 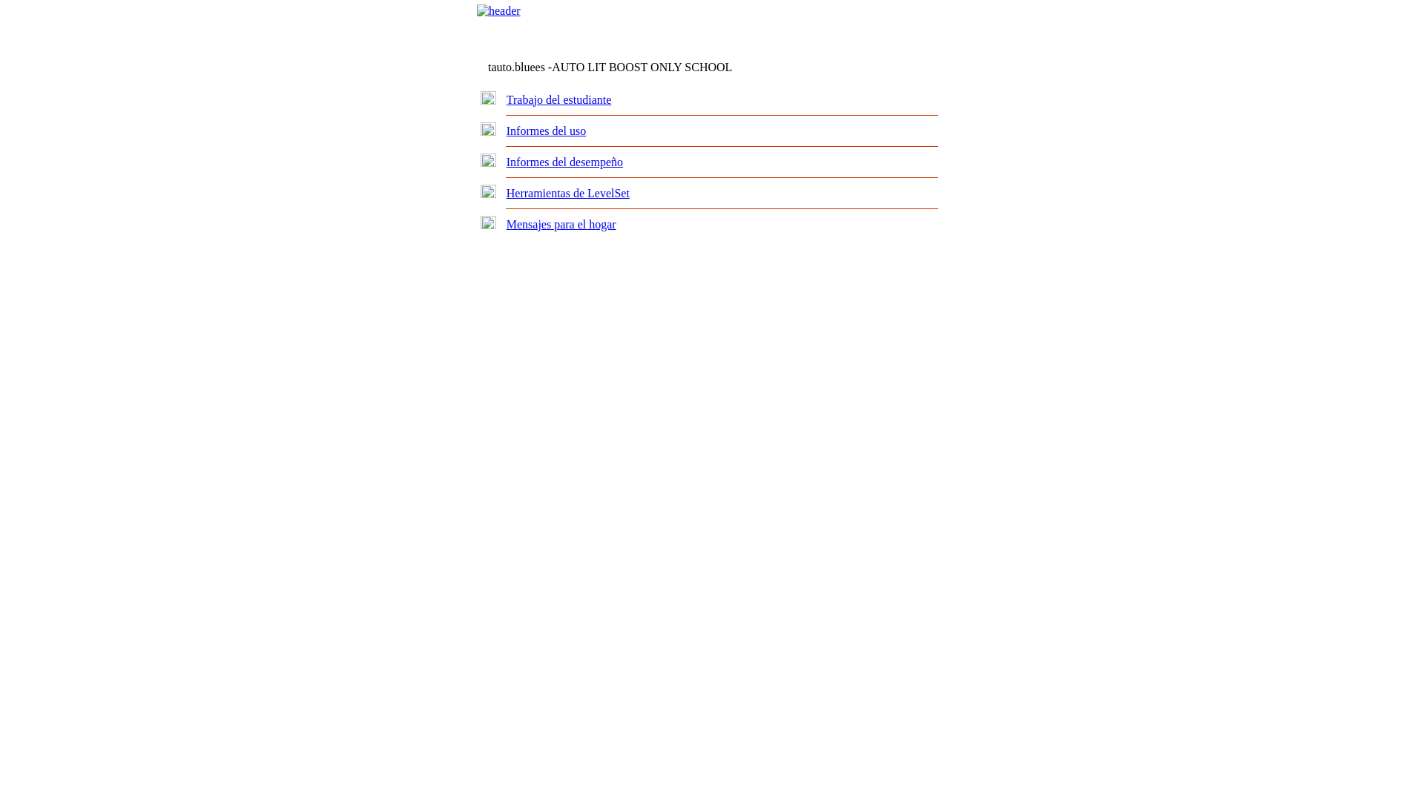 What do you see at coordinates (499, 11) in the screenshot?
I see `img: header` at bounding box center [499, 11].